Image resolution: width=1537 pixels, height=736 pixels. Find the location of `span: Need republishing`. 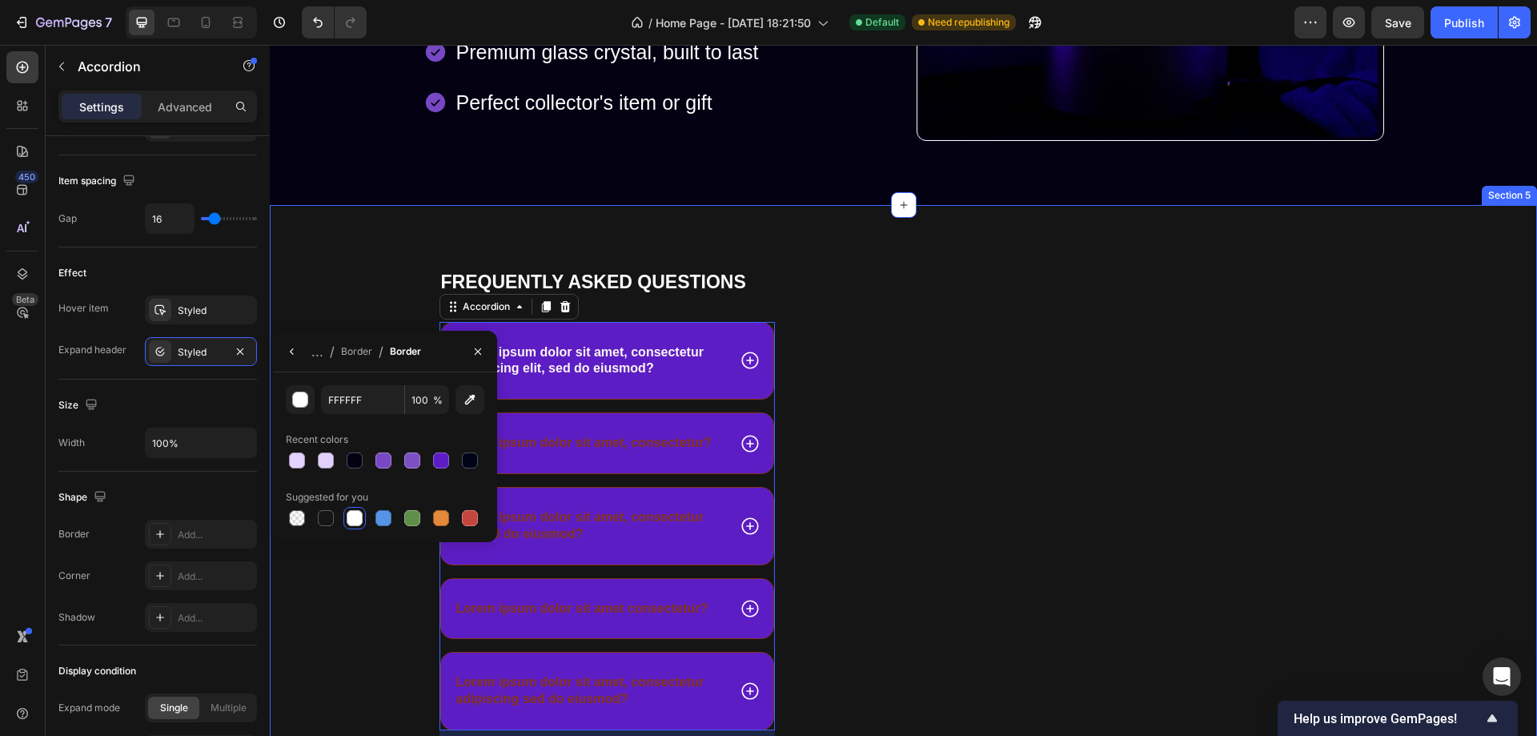

span: Need republishing is located at coordinates (969, 22).